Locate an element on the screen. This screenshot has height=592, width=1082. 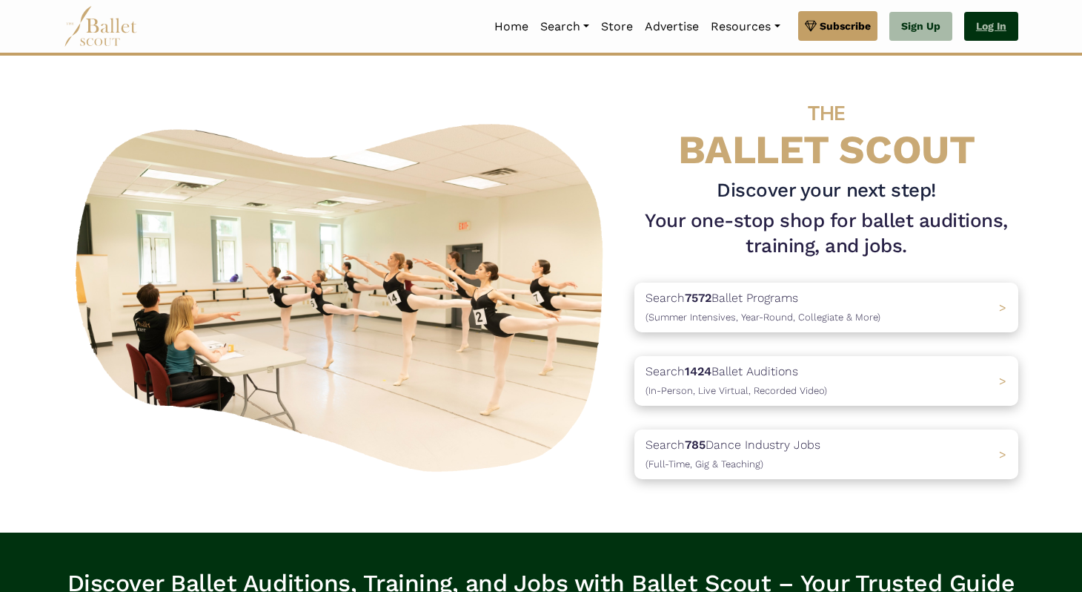
span: (Full-Time, Gig & Teaching) is located at coordinates (704, 463).